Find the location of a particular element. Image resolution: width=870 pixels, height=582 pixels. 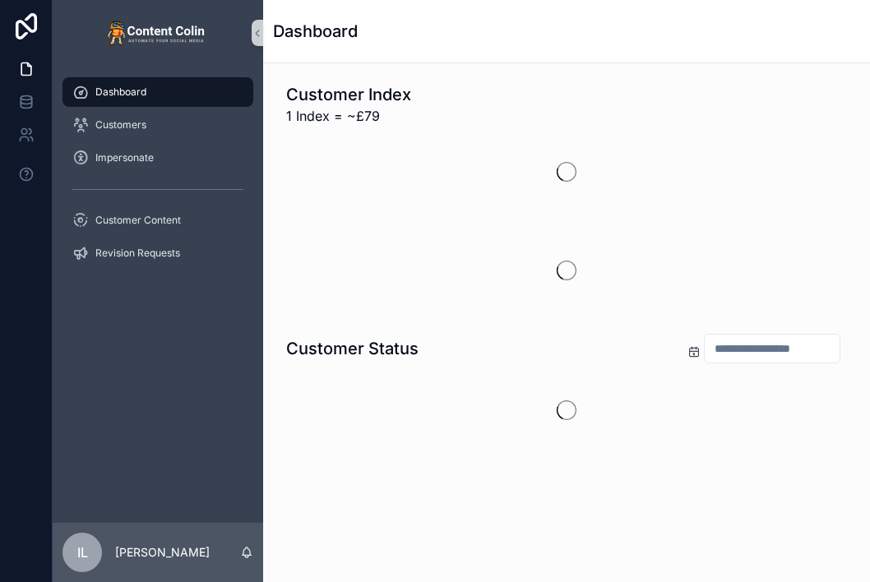

span: Impersonate is located at coordinates (124, 158).